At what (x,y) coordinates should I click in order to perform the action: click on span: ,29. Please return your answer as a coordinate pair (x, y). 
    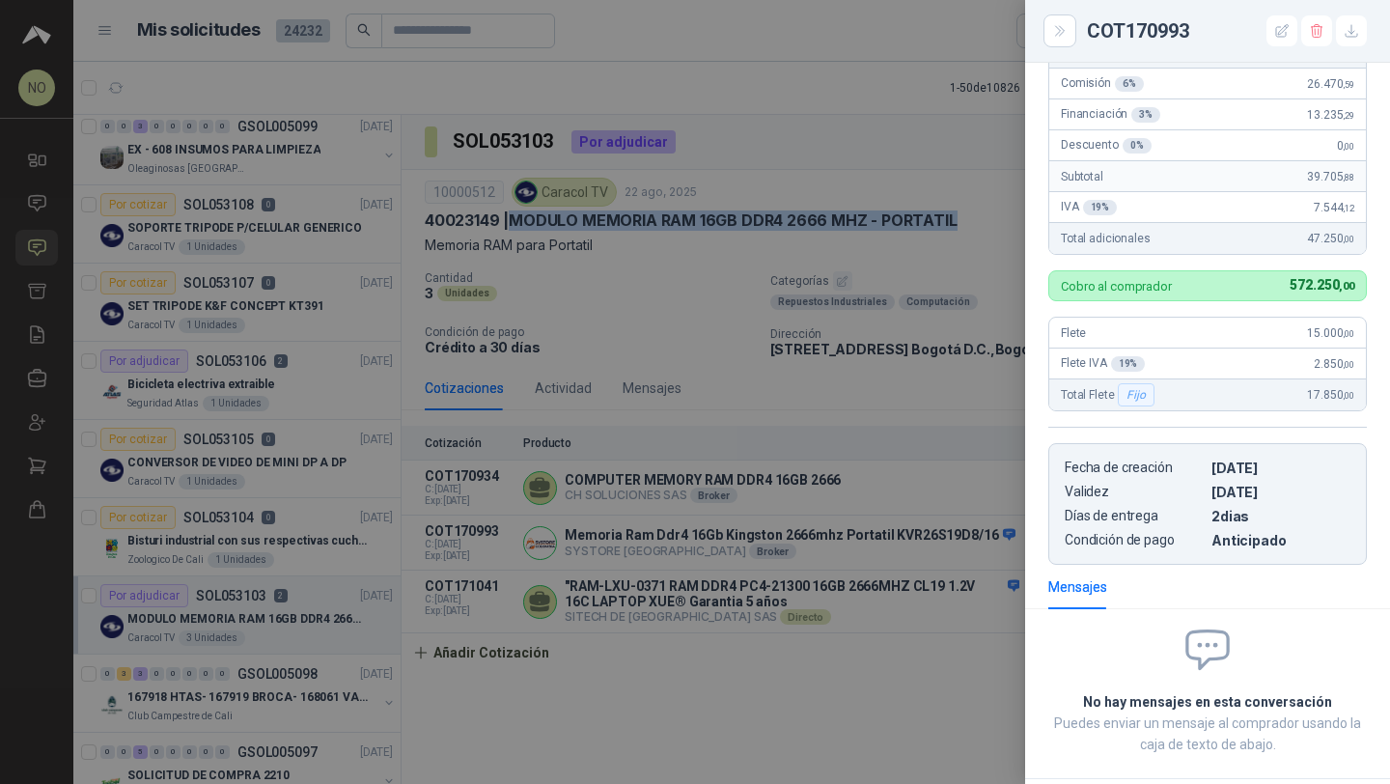
    Looking at the image, I should click on (1348, 115).